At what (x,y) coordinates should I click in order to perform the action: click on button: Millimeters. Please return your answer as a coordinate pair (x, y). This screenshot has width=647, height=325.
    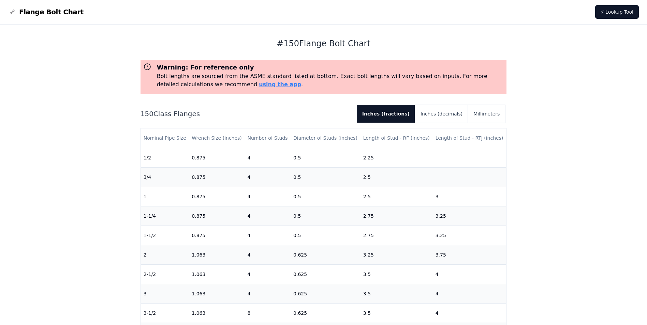
    Looking at the image, I should click on (486, 114).